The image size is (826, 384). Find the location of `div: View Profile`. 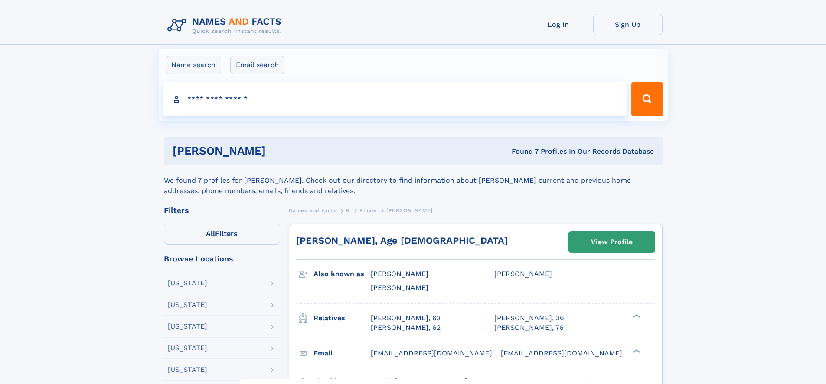

div: View Profile is located at coordinates (612, 242).